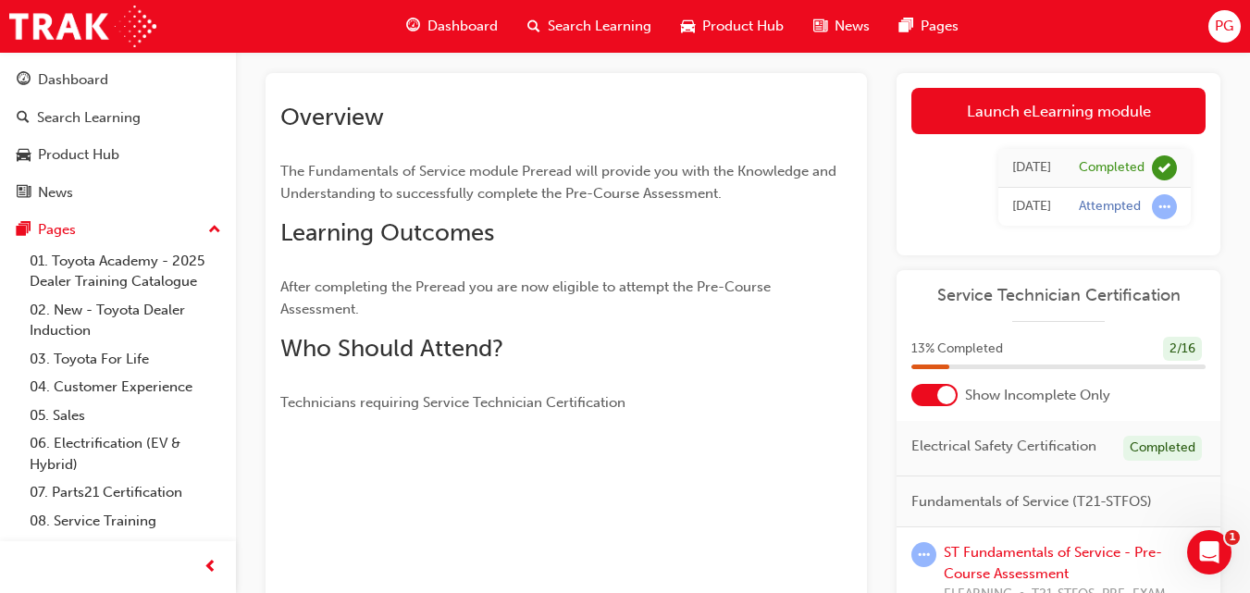  What do you see at coordinates (1059, 295) in the screenshot?
I see `a: Service Technician Certification` at bounding box center [1059, 295].